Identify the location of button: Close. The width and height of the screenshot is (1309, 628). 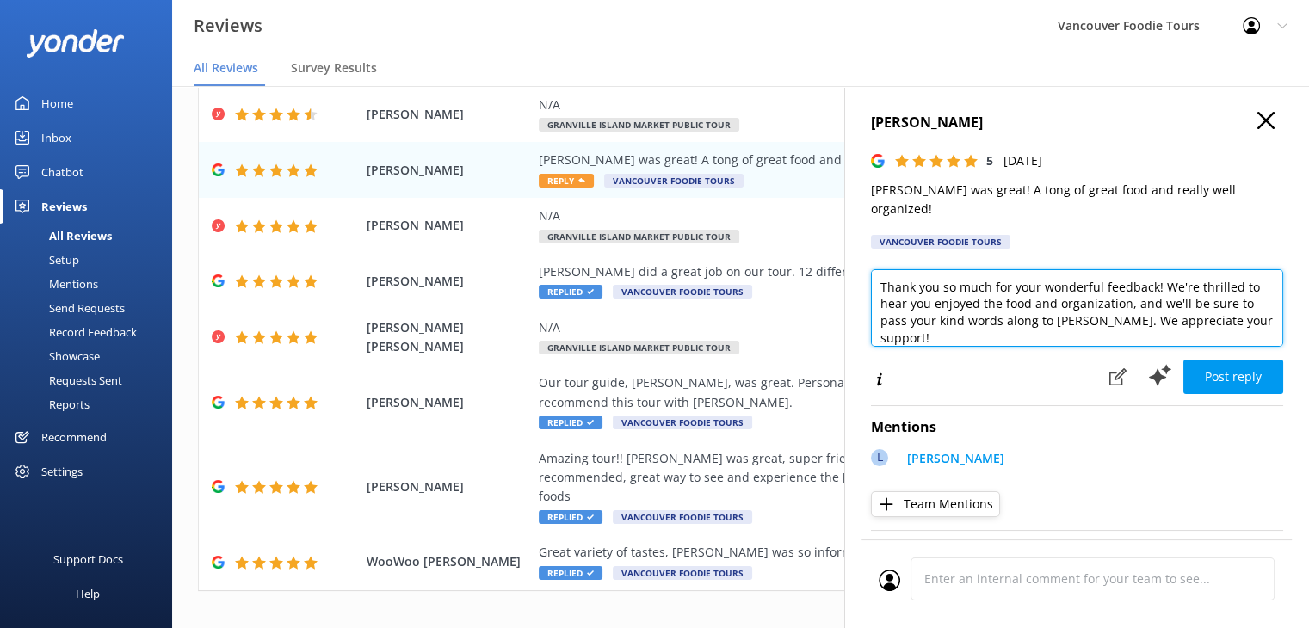
(1266, 121).